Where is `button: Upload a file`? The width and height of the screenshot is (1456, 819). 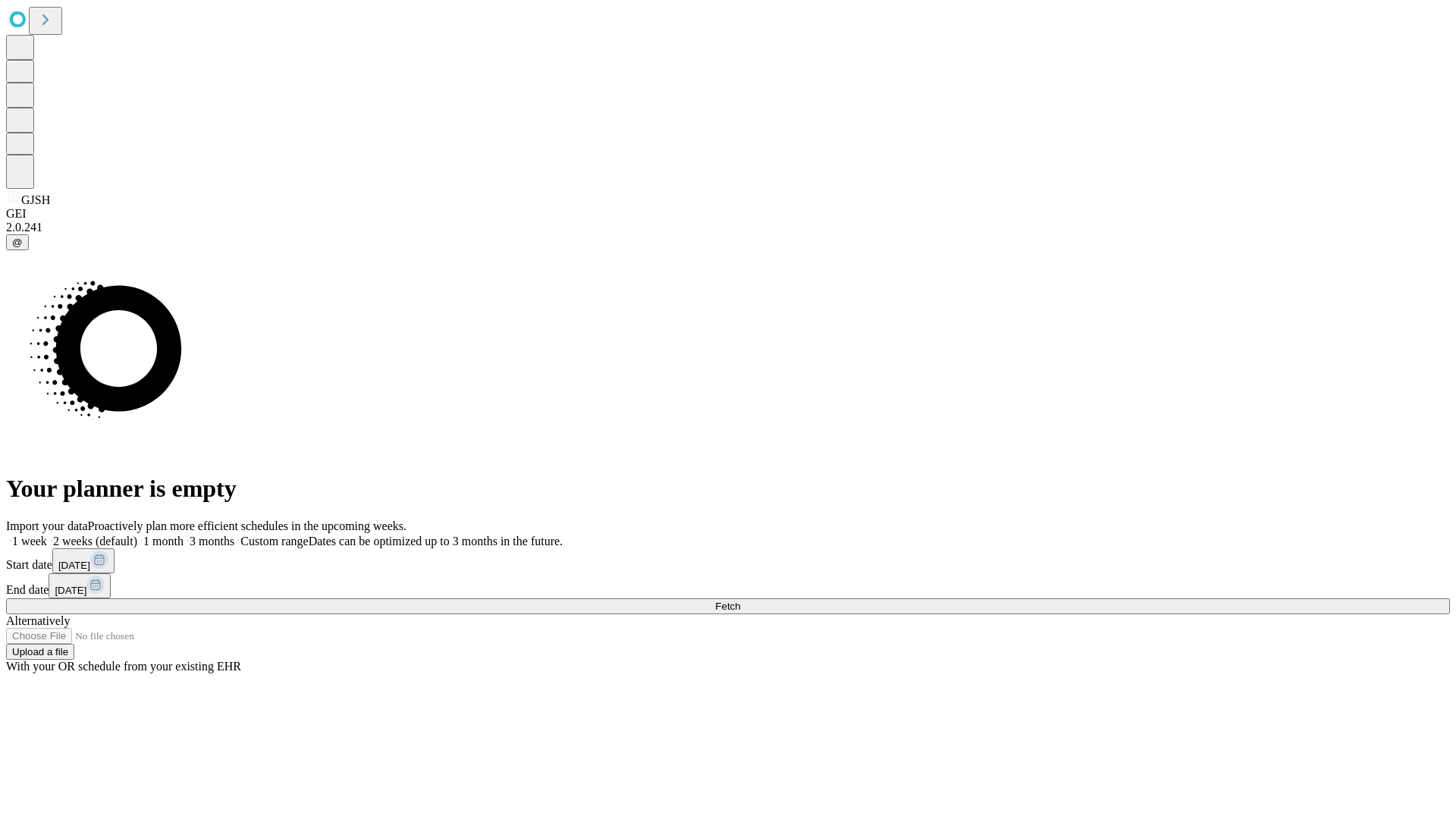
button: Upload a file is located at coordinates (40, 652).